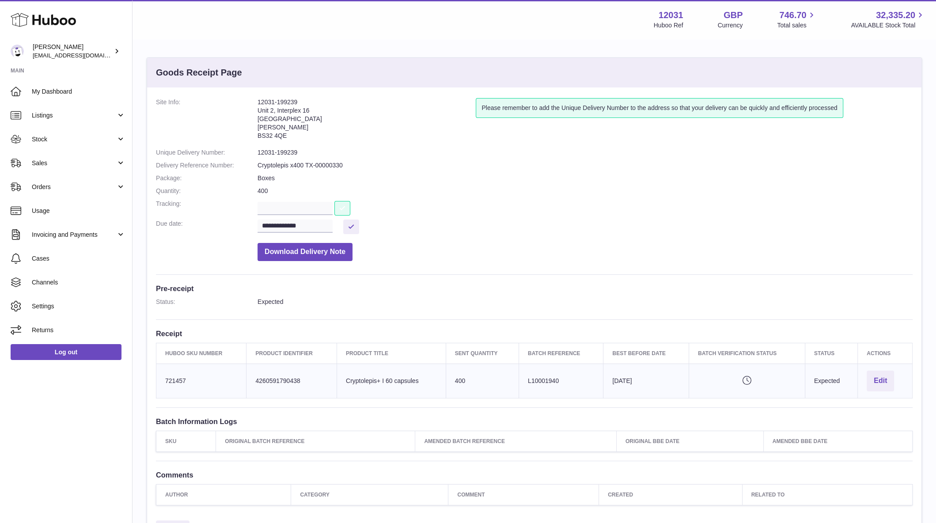  Describe the element at coordinates (534, 475) in the screenshot. I see `h3: Comments` at that location.